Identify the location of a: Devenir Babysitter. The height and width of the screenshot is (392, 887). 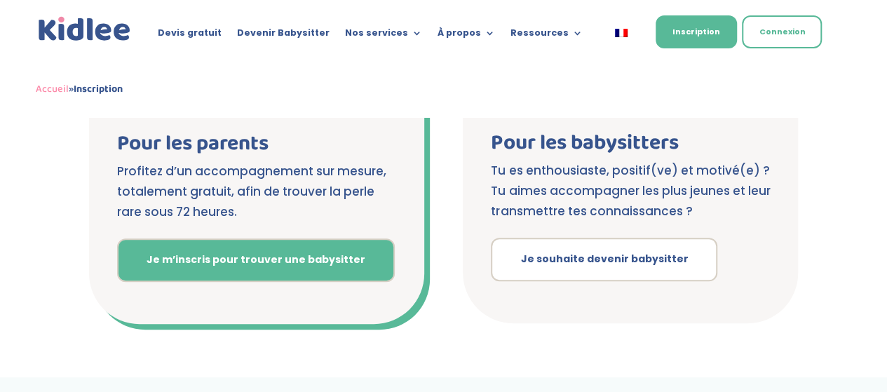
(283, 36).